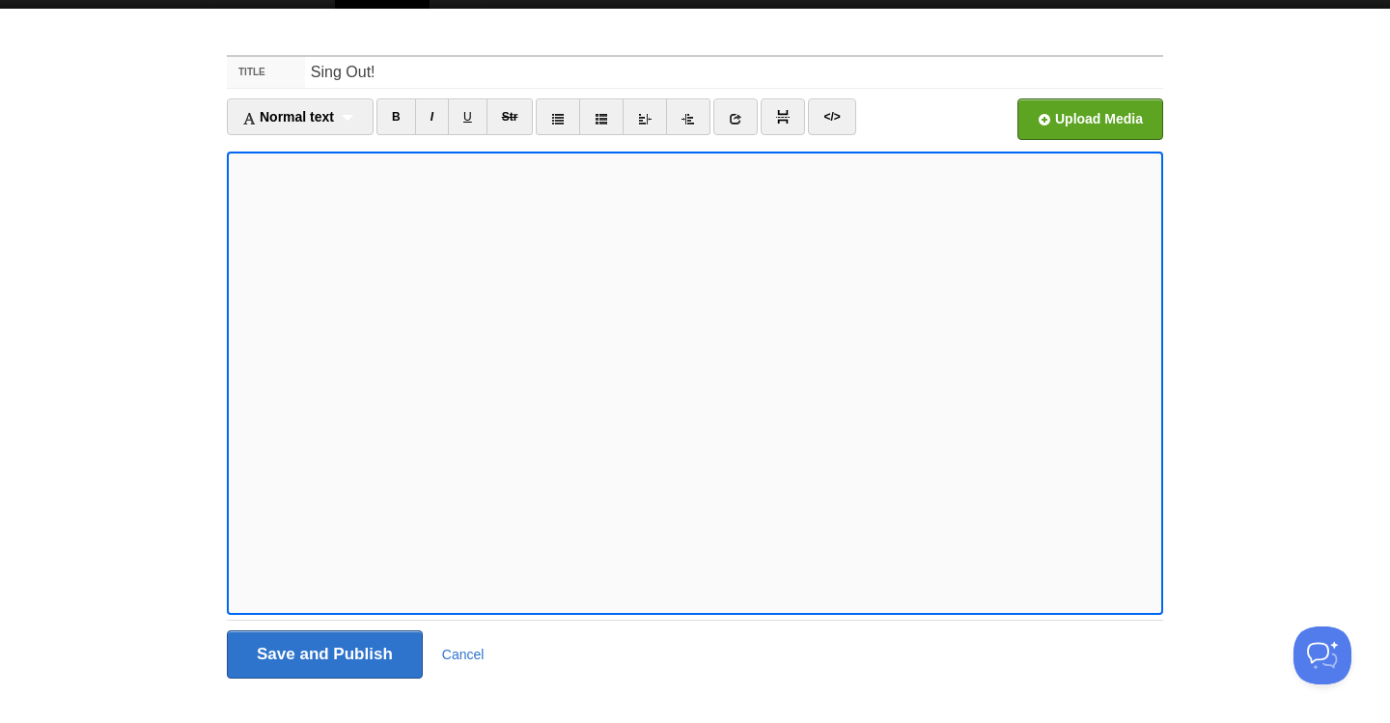 The image size is (1390, 723). Describe the element at coordinates (467, 117) in the screenshot. I see `a: U` at that location.